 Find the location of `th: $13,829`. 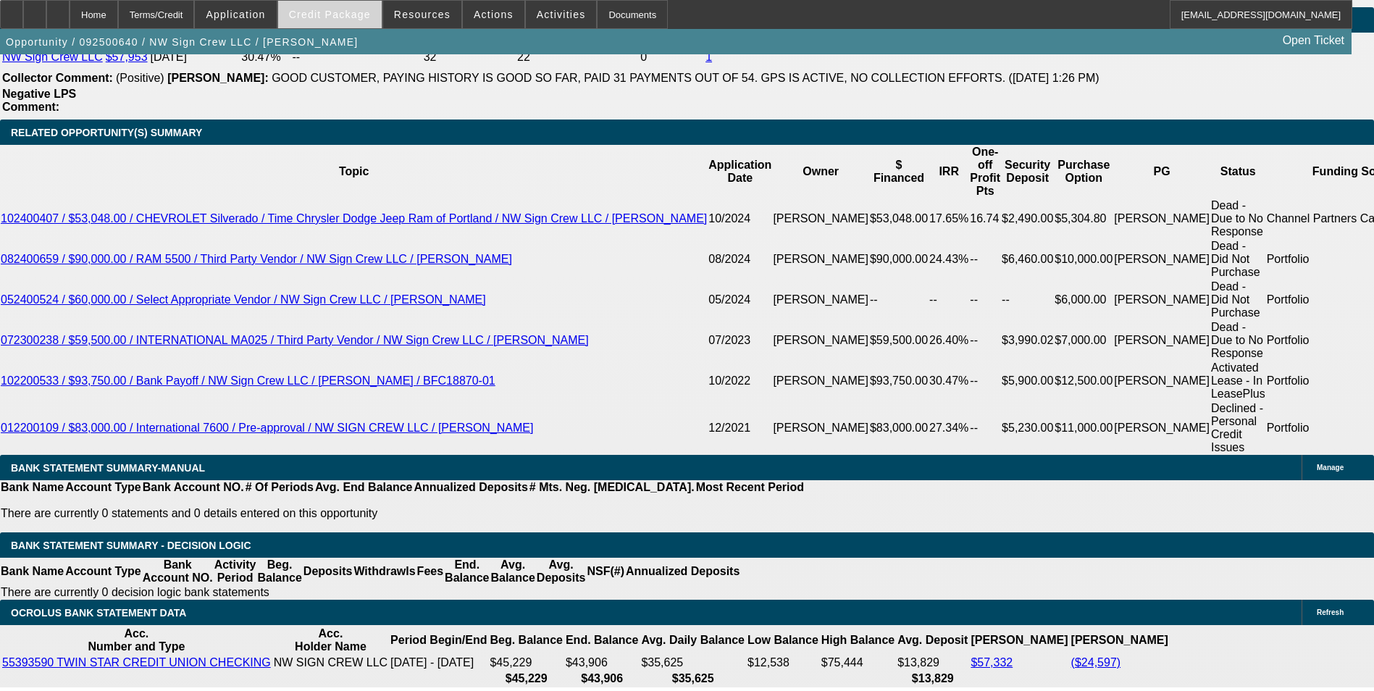

th: $13,829 is located at coordinates (932, 679).